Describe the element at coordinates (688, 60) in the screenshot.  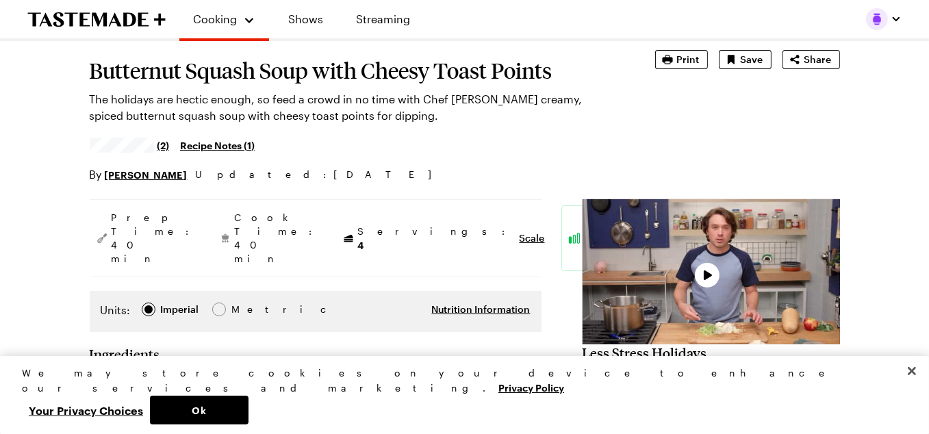
I see `span: Print` at that location.